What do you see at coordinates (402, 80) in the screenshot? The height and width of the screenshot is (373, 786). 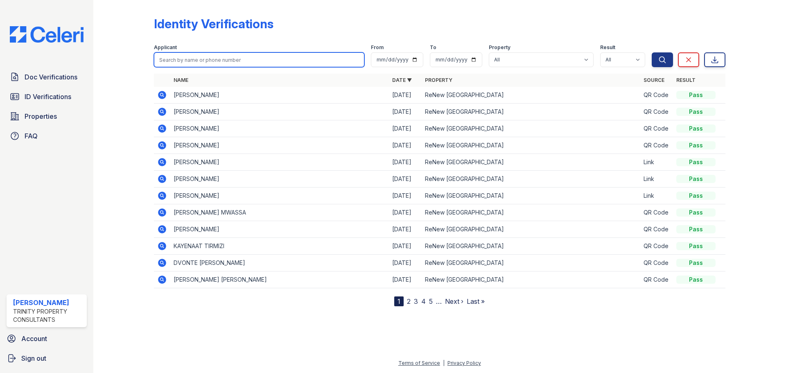 I see `a: Date ▼` at bounding box center [402, 80].